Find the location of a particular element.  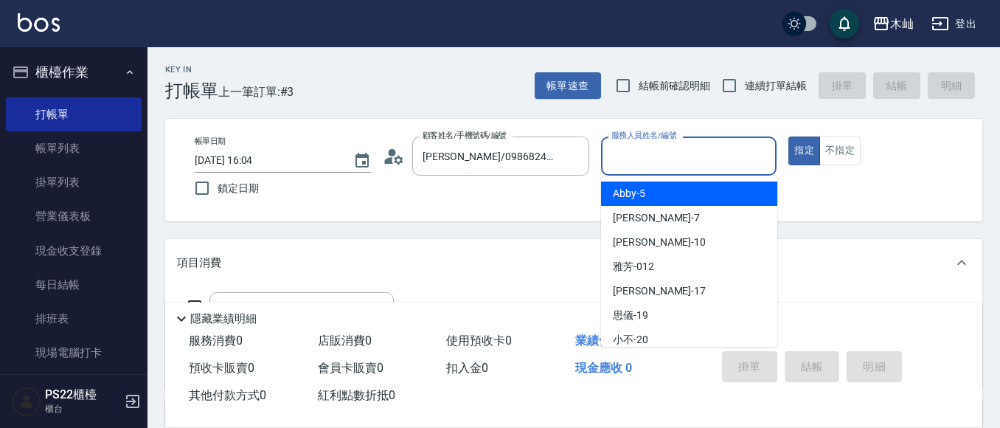

a: 每日結帳 is located at coordinates (74, 285).